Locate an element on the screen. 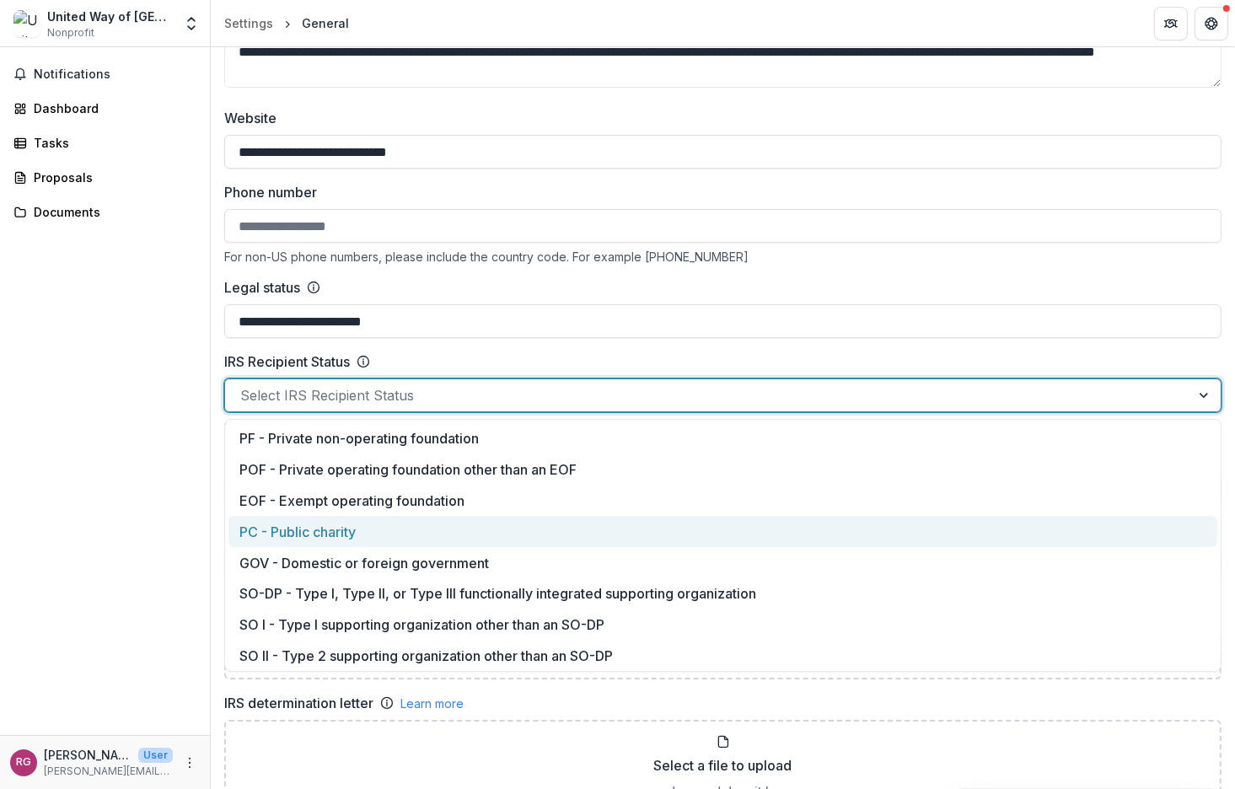  a: Tasks is located at coordinates (105, 143).